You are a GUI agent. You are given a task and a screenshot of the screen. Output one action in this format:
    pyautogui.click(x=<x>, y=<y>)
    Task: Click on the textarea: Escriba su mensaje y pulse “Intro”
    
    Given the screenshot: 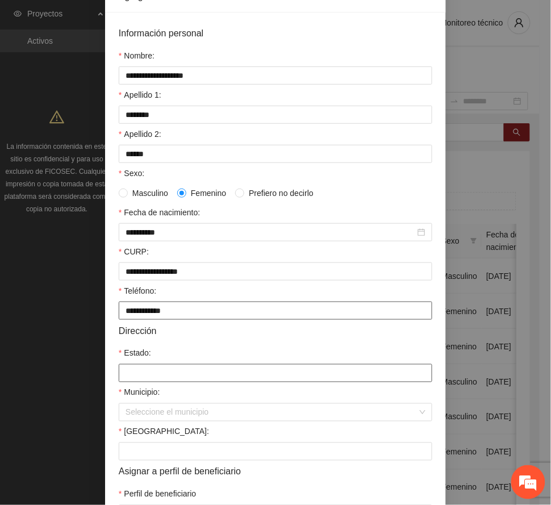 What is the action you would take?
    pyautogui.click(x=111, y=330)
    